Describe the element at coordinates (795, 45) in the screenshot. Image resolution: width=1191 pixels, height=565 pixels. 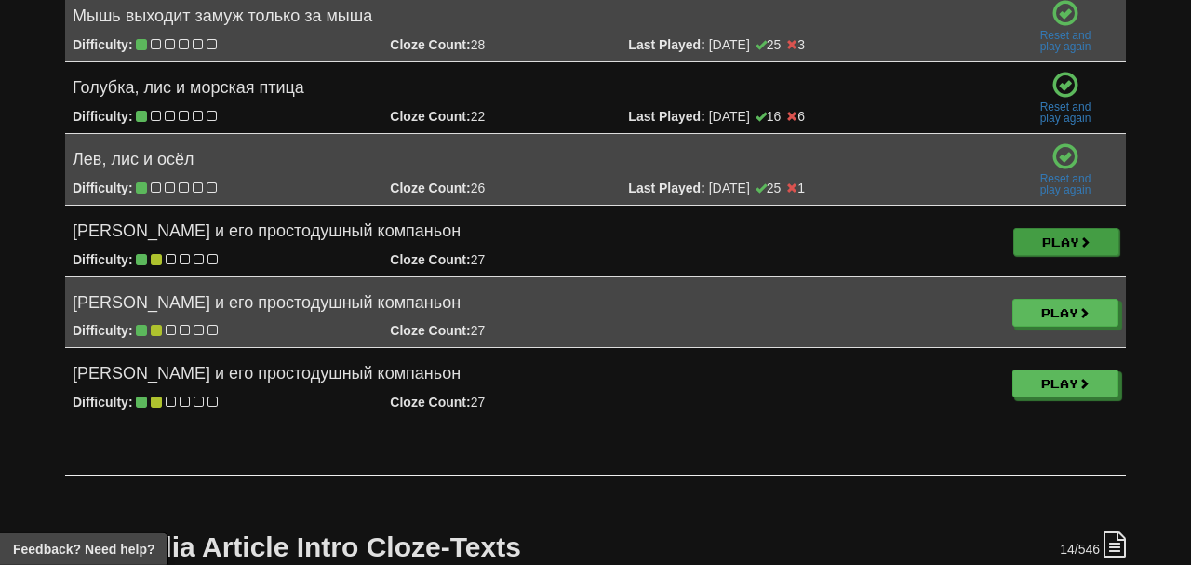
I see `span: 3` at that location.